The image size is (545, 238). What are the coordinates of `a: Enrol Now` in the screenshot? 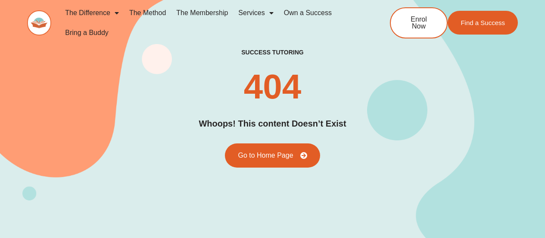 It's located at (419, 23).